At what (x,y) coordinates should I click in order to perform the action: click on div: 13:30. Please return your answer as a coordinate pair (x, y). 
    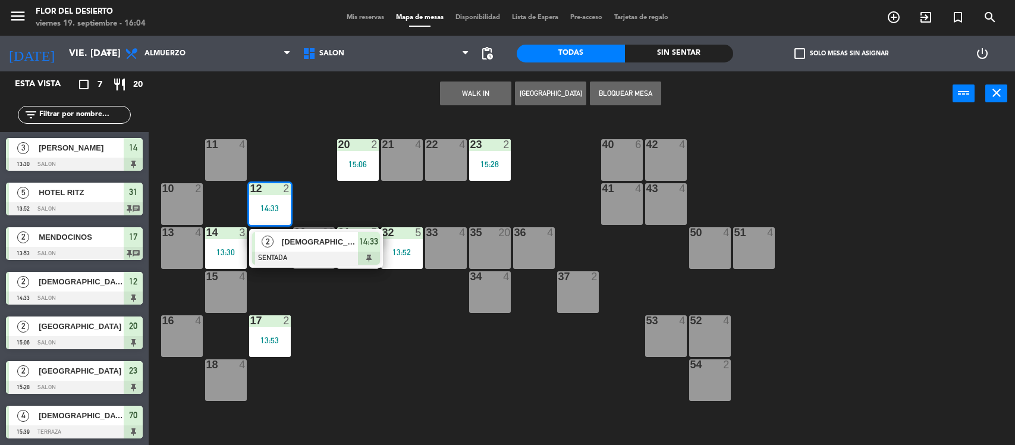
    Looking at the image, I should click on (226, 252).